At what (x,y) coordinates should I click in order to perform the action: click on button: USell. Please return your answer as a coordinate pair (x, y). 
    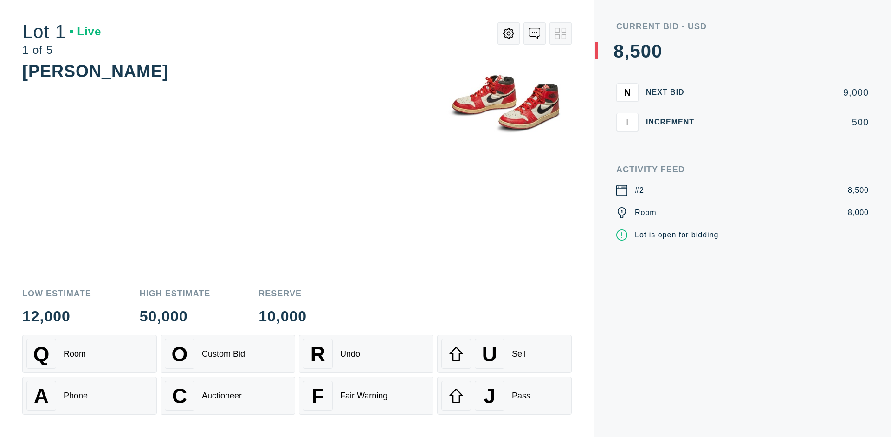
    Looking at the image, I should click on (504, 354).